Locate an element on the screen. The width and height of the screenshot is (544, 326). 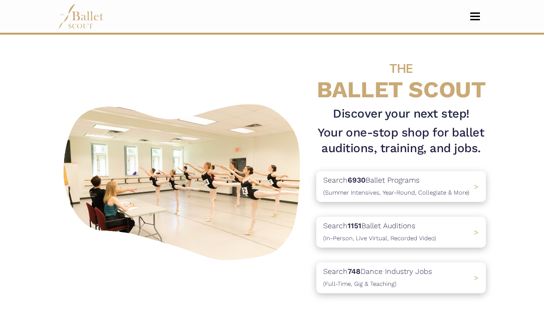
span: THE is located at coordinates (401, 68).